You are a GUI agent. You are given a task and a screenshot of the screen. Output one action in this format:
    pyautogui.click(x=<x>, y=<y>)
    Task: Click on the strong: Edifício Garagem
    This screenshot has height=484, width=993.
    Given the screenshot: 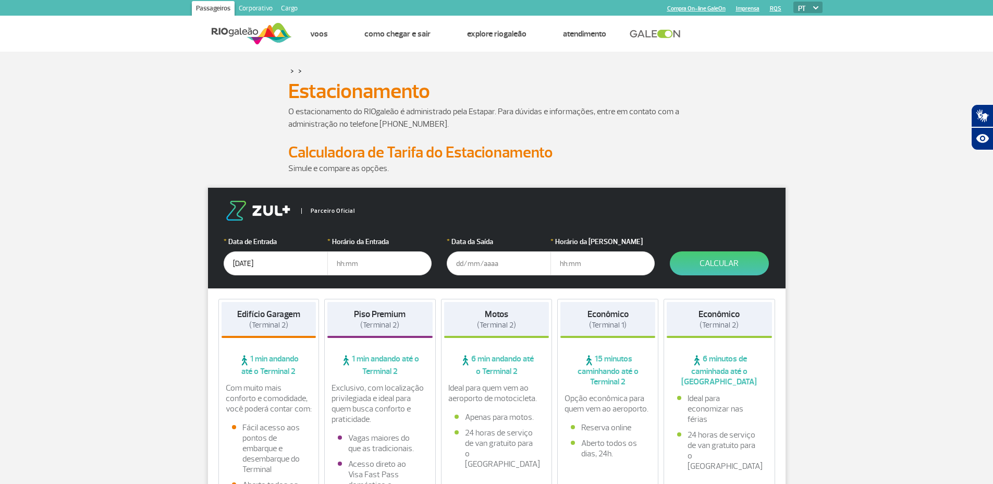 What is the action you would take?
    pyautogui.click(x=268, y=314)
    